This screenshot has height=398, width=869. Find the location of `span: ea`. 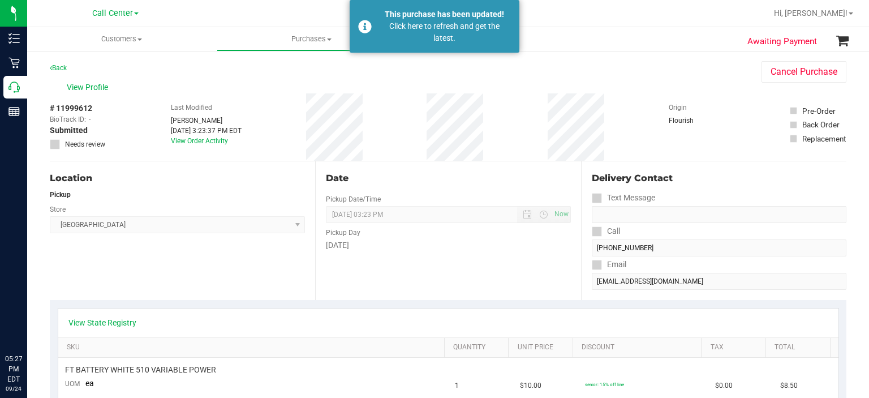

span: ea is located at coordinates (89, 383).